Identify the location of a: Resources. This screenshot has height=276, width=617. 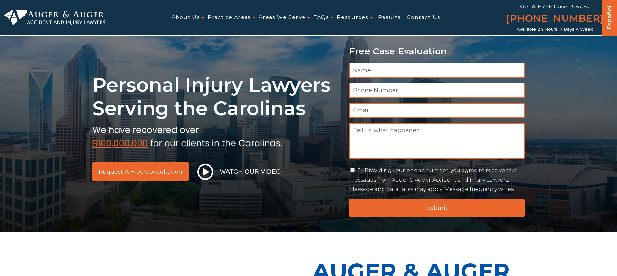
(353, 17).